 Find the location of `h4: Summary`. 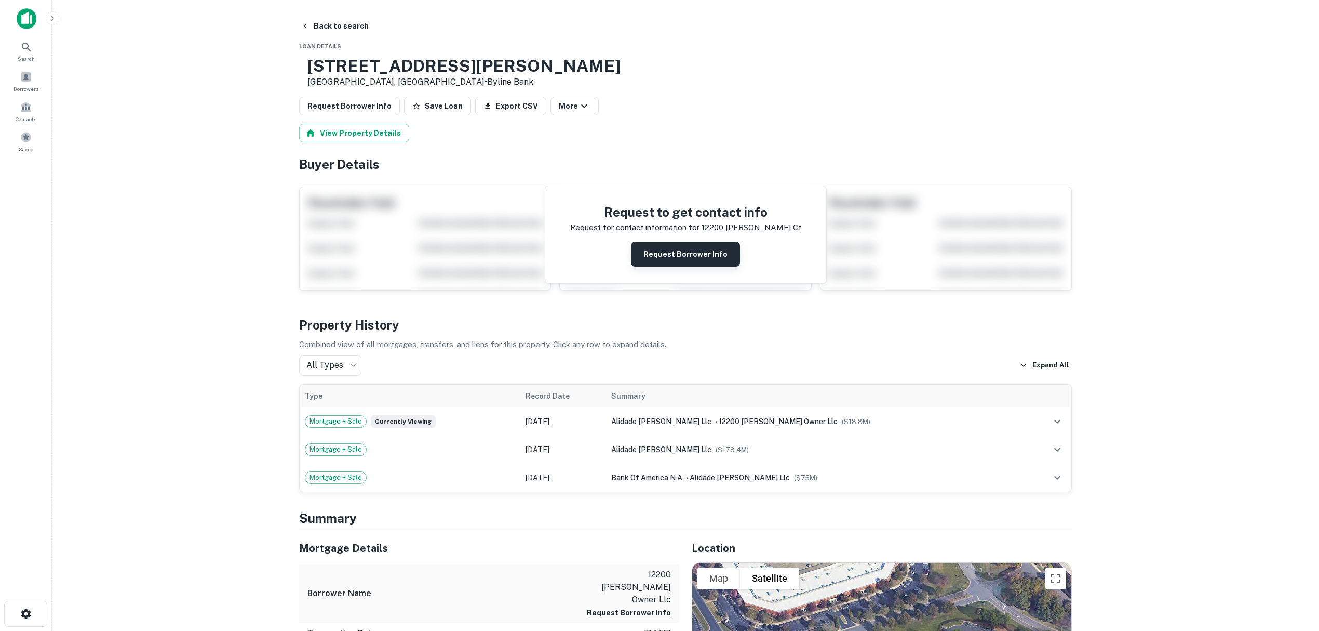

h4: Summary is located at coordinates (686, 518).